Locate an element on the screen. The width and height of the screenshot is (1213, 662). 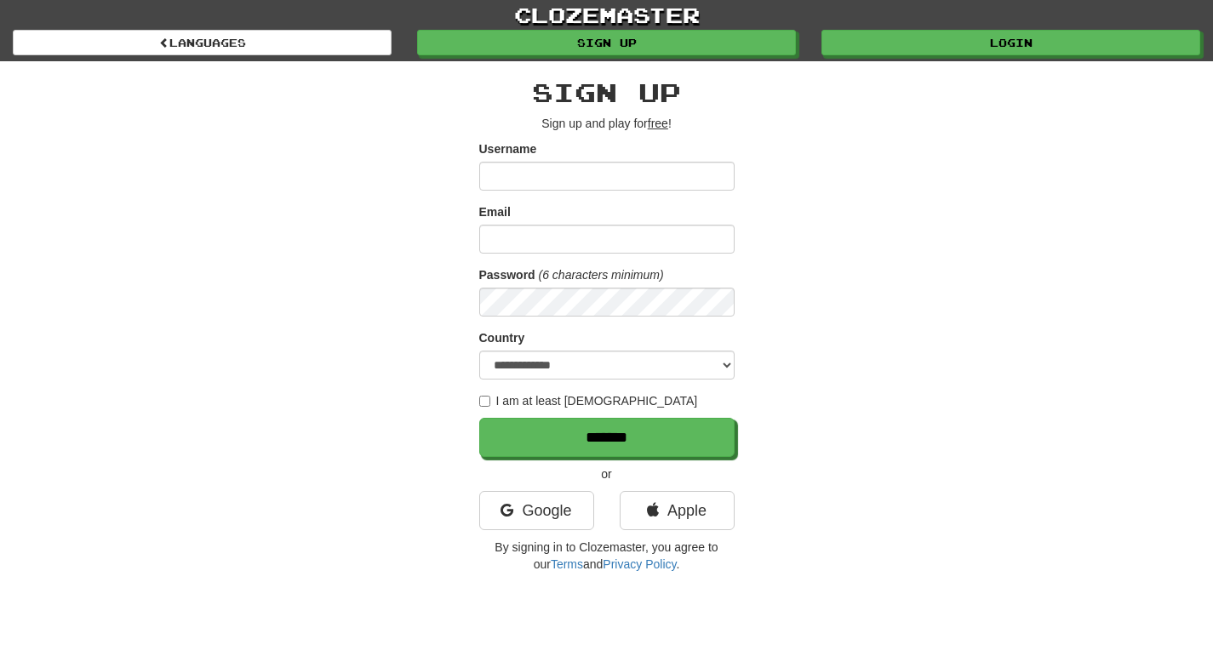
h2: Sign up is located at coordinates (607, 92).